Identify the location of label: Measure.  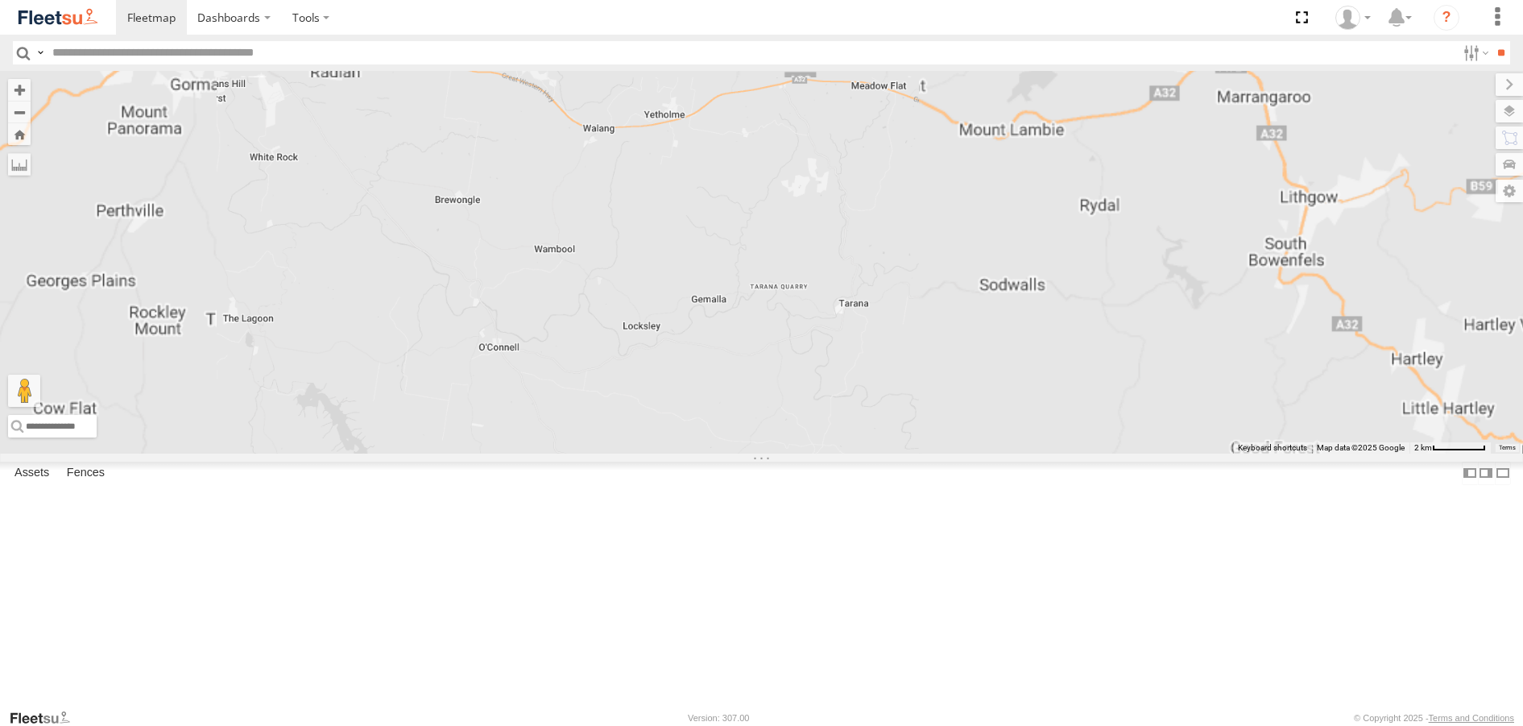
(19, 164).